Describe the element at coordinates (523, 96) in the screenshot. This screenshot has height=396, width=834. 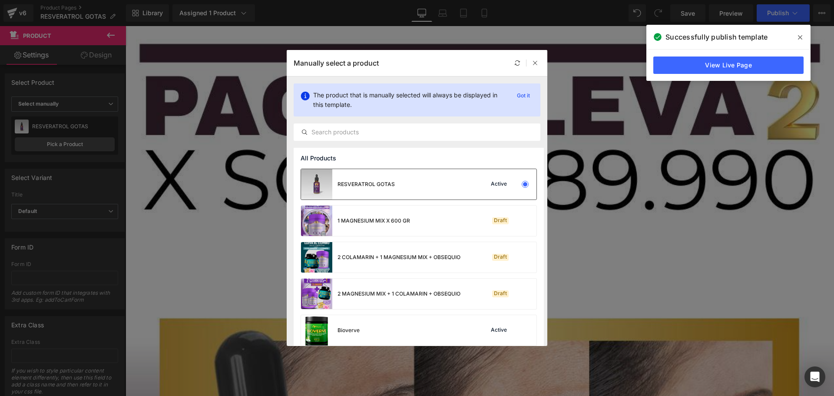
I see `p: Got it` at that location.